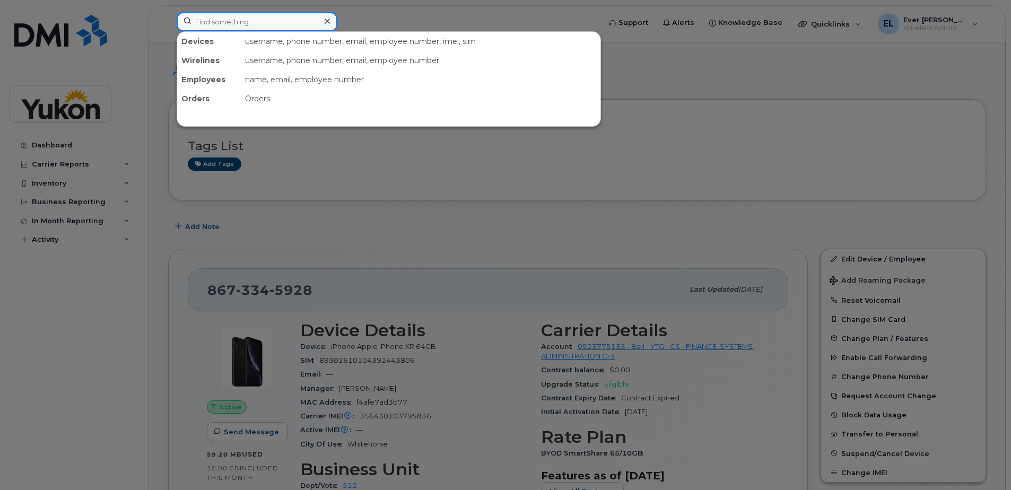  Describe the element at coordinates (209, 80) in the screenshot. I see `div: Employees` at that location.